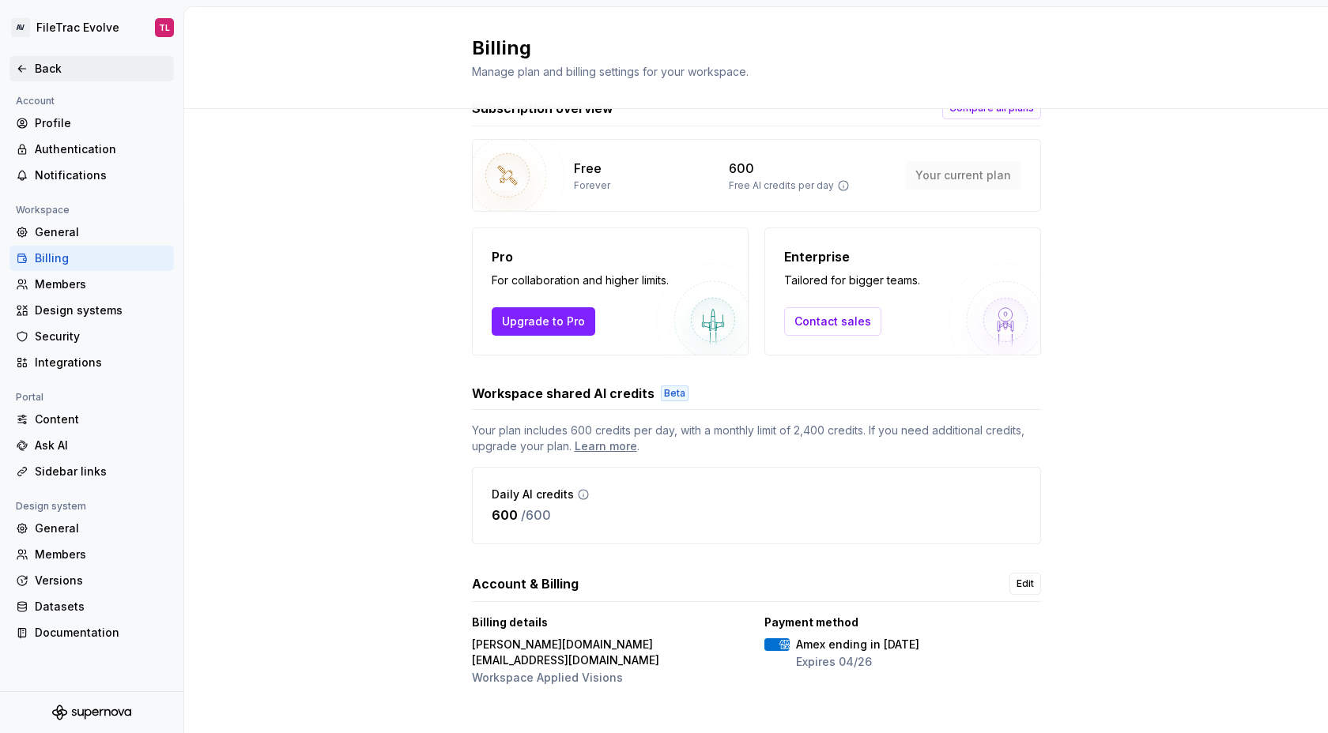  Describe the element at coordinates (101, 446) in the screenshot. I see `div: Ask AI` at that location.